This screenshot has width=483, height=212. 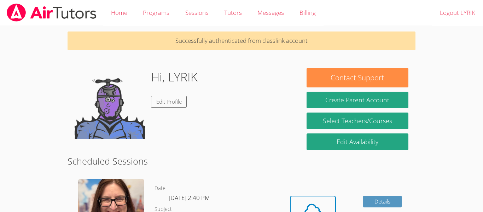 What do you see at coordinates (270, 12) in the screenshot?
I see `span: Messages` at bounding box center [270, 12].